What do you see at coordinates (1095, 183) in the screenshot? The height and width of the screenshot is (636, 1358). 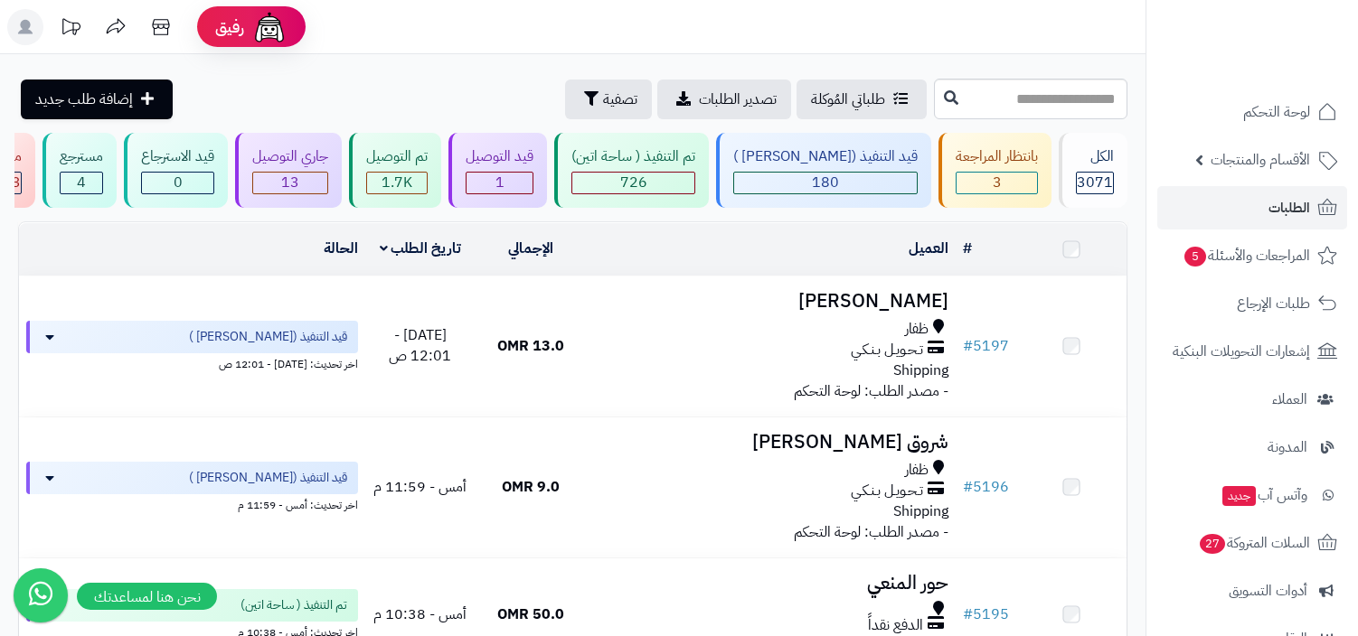 I see `span: 3071` at bounding box center [1095, 183].